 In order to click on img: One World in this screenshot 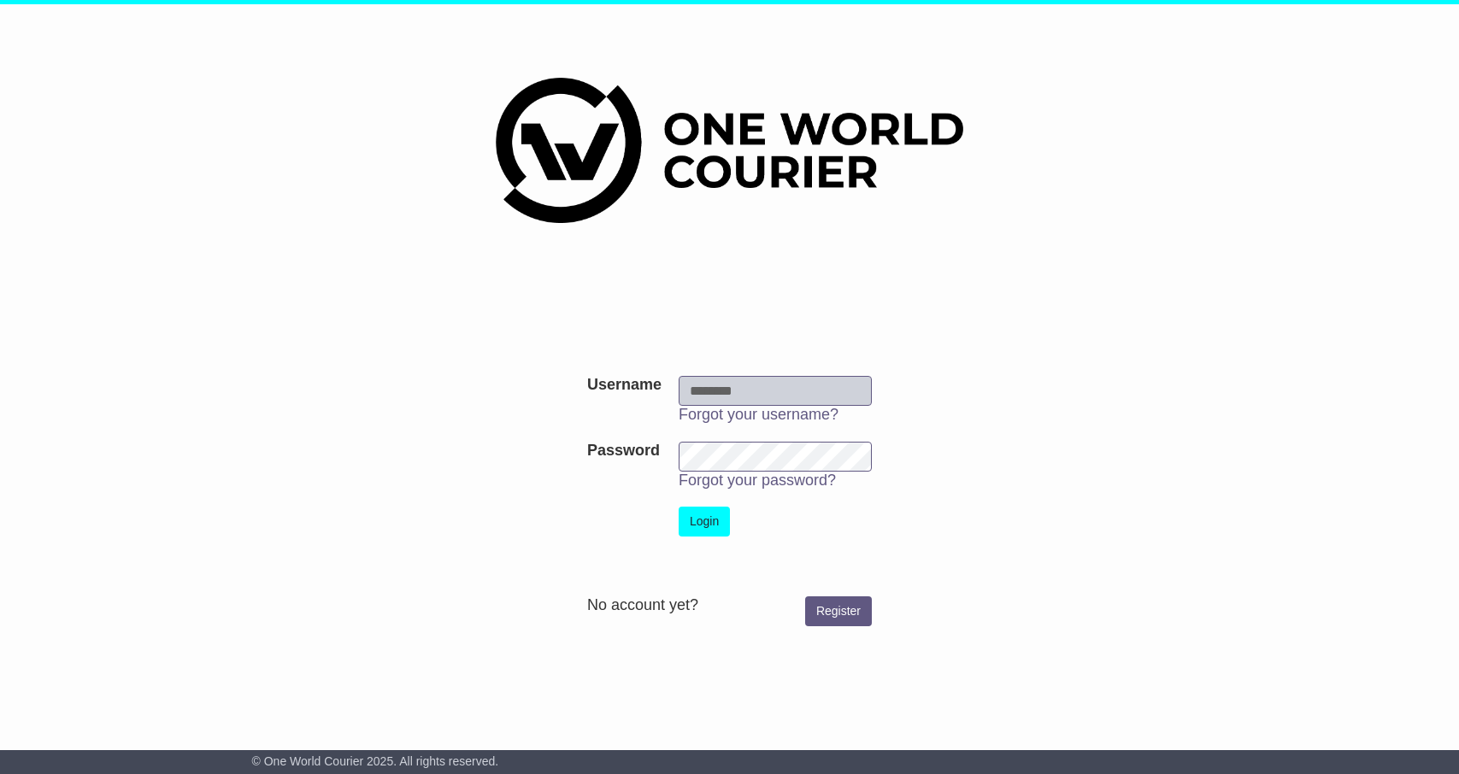, I will do `click(729, 150)`.